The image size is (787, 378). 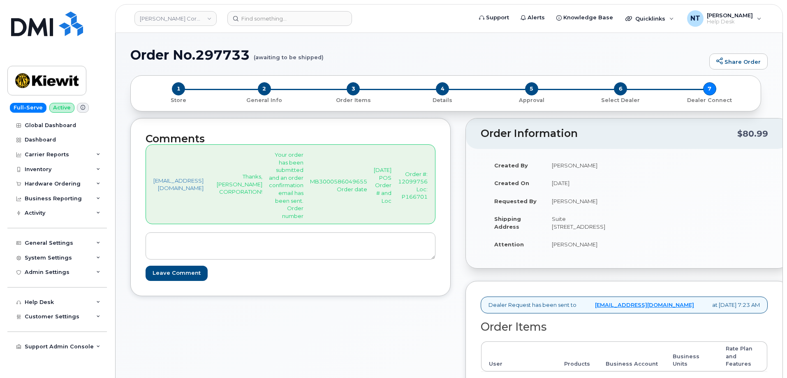 I want to click on span: 4, so click(x=442, y=89).